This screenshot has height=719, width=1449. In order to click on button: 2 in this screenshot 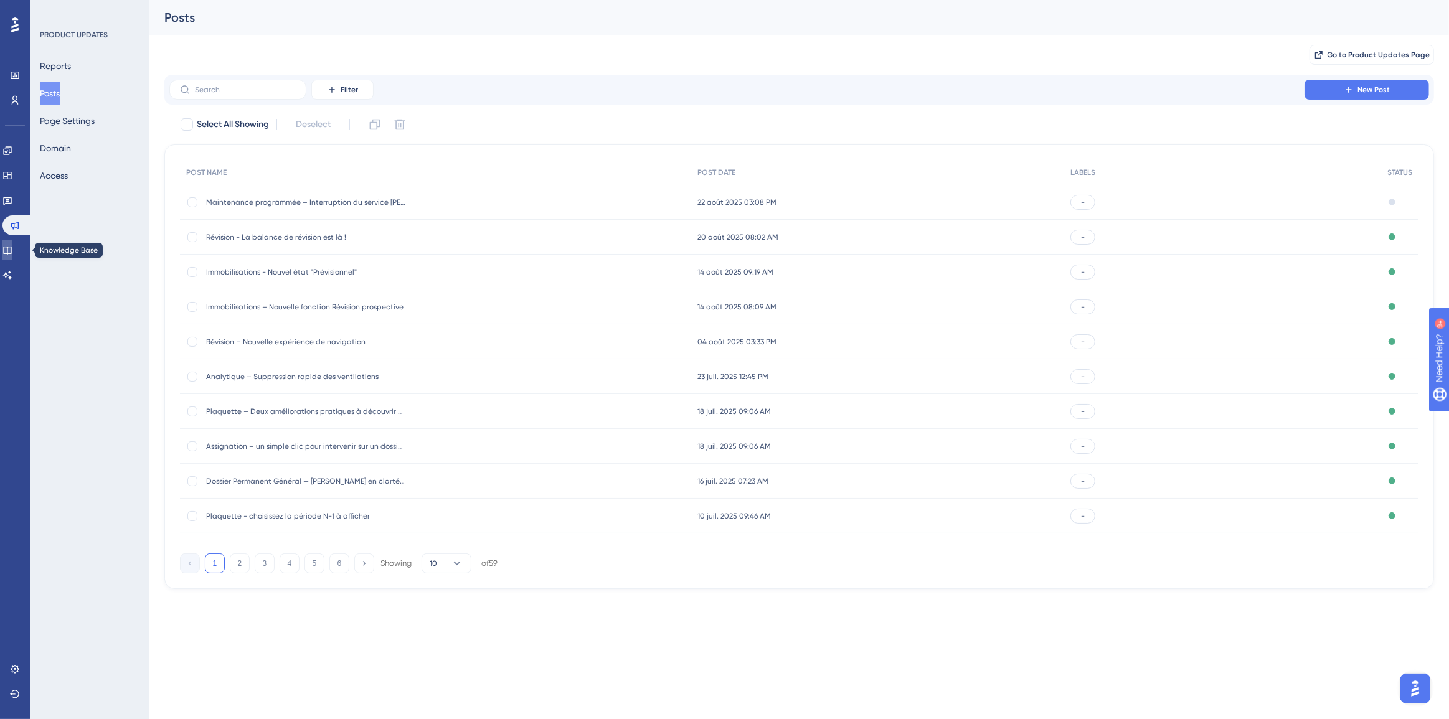, I will do `click(240, 564)`.